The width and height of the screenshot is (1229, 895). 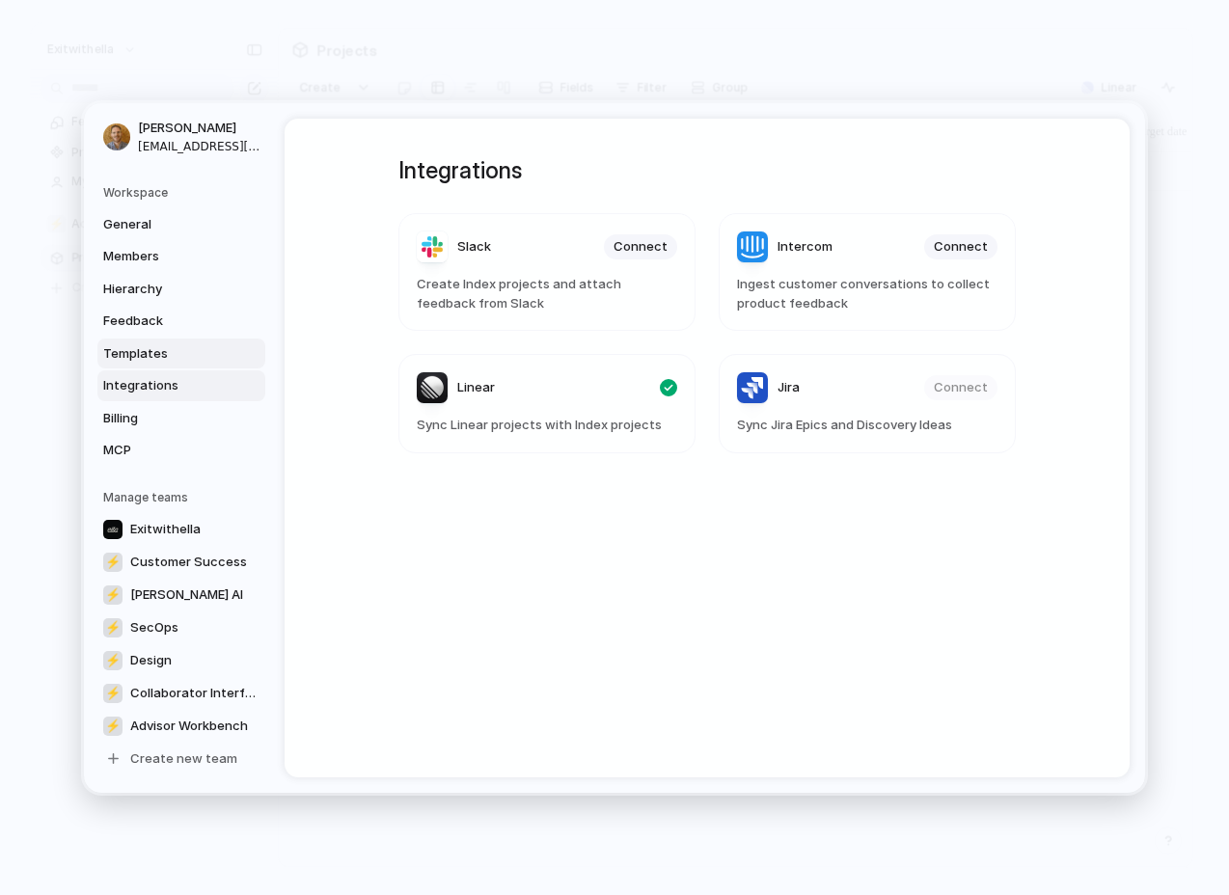 I want to click on span: Slack, so click(x=474, y=247).